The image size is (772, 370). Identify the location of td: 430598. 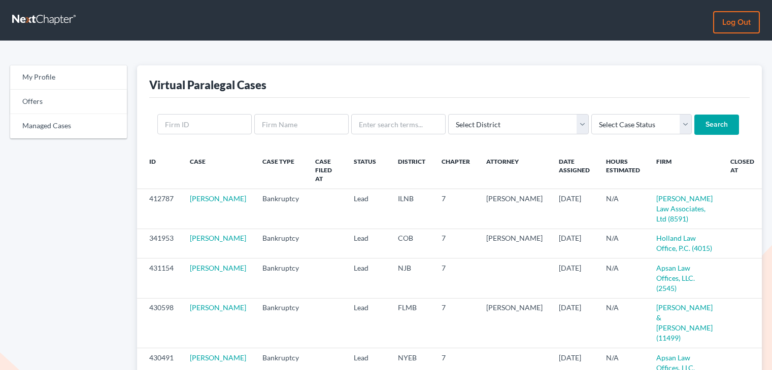
(159, 323).